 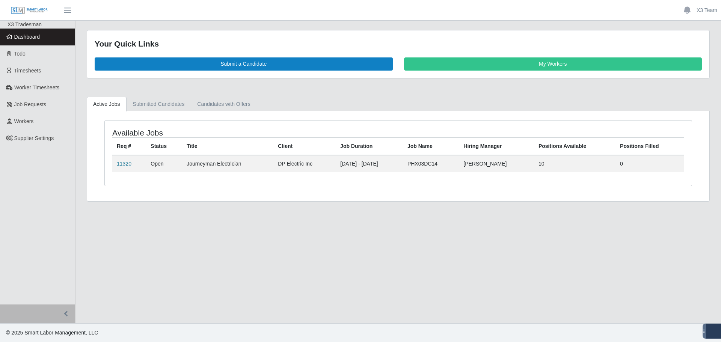 I want to click on span: Job Requests, so click(x=30, y=104).